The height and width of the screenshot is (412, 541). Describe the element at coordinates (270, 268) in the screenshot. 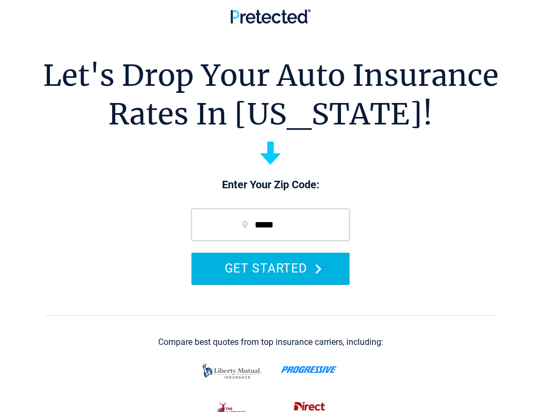

I see `button: GET STARTED` at that location.